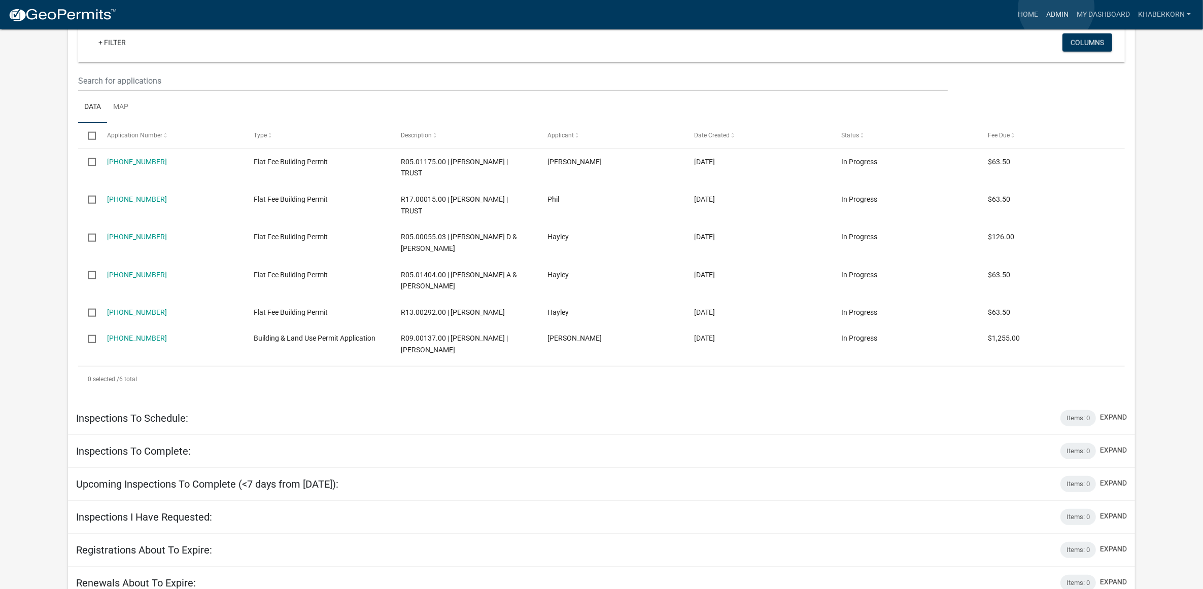  I want to click on span: 09/19/2025, so click(705, 275).